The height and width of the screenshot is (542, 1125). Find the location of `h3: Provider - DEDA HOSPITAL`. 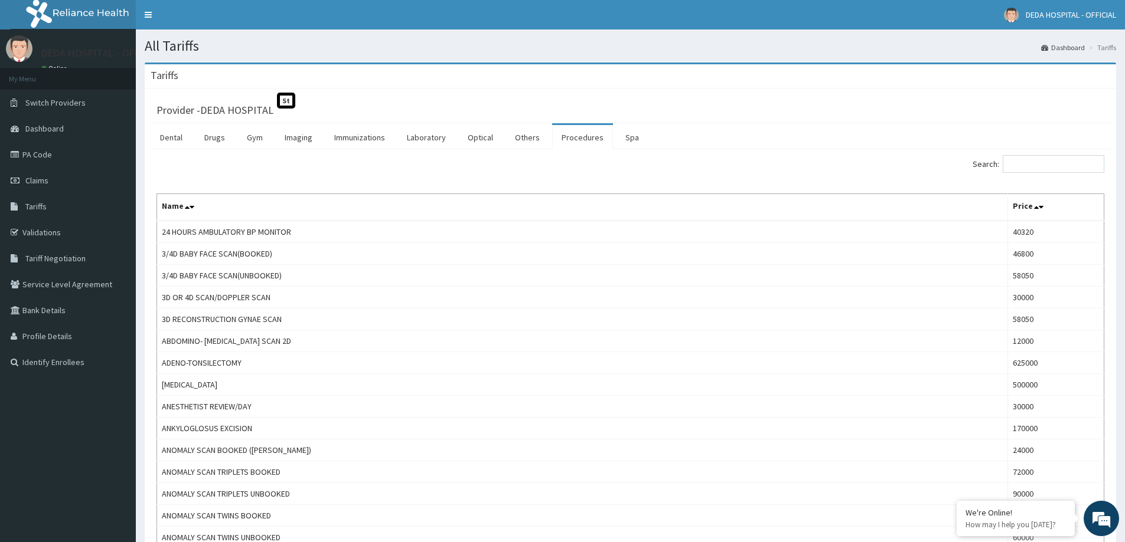

h3: Provider - DEDA HOSPITAL is located at coordinates (215, 110).